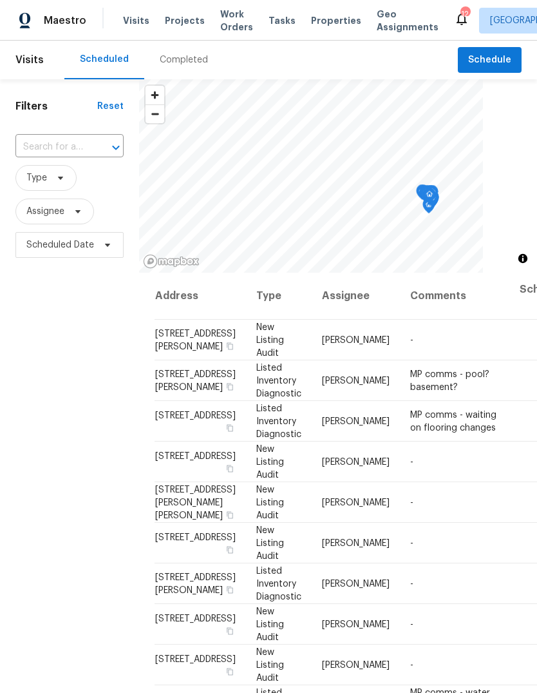  What do you see at coordinates (455, 296) in the screenshot?
I see `th: Comments` at bounding box center [455, 296].